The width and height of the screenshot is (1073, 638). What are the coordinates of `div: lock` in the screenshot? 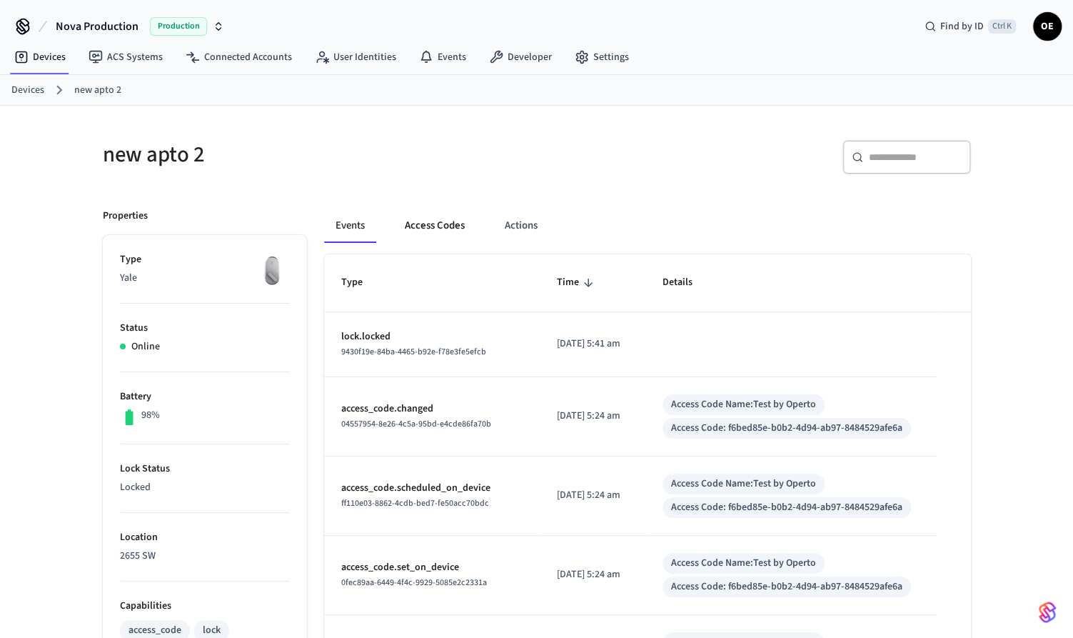 It's located at (211, 630).